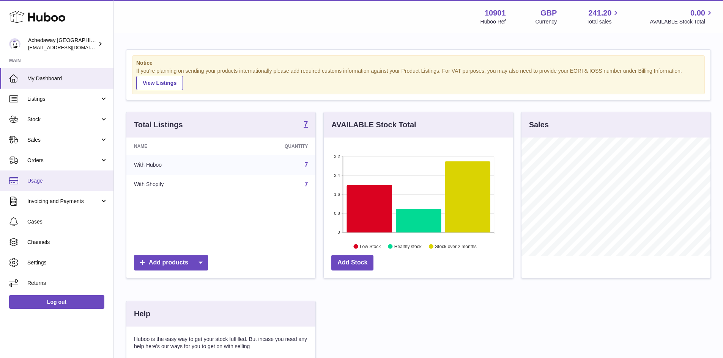 Image resolution: width=723 pixels, height=358 pixels. What do you see at coordinates (63, 119) in the screenshot?
I see `span: Stock` at bounding box center [63, 119].